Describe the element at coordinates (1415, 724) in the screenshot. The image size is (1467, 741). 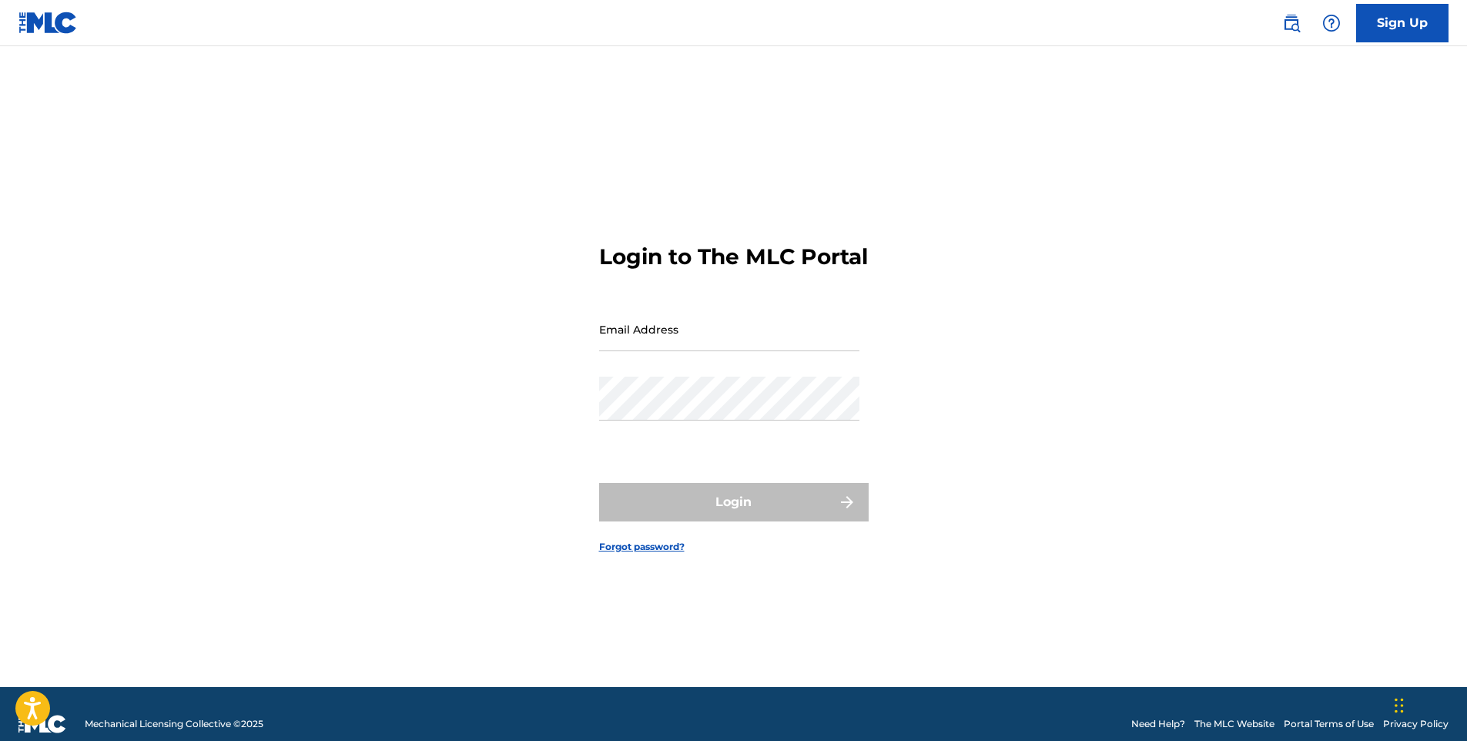
I see `a: Privacy Policy` at that location.